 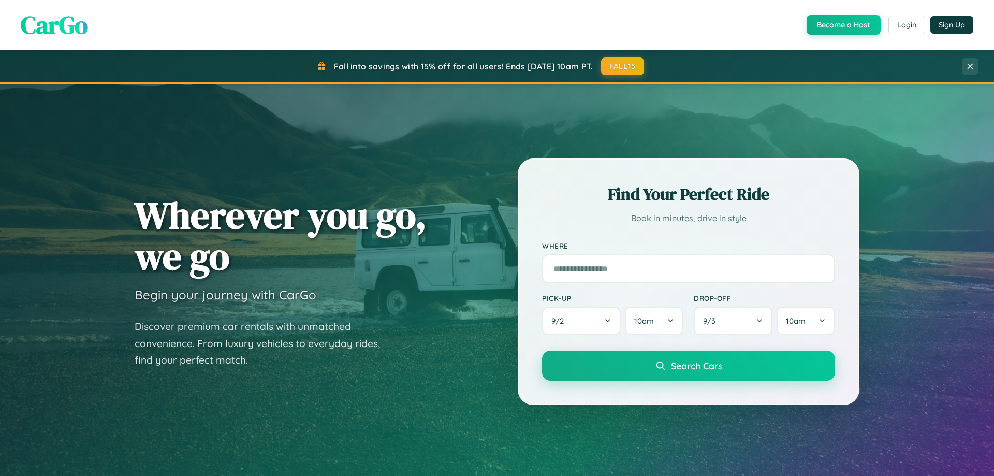 I want to click on button: 9/3, so click(x=733, y=321).